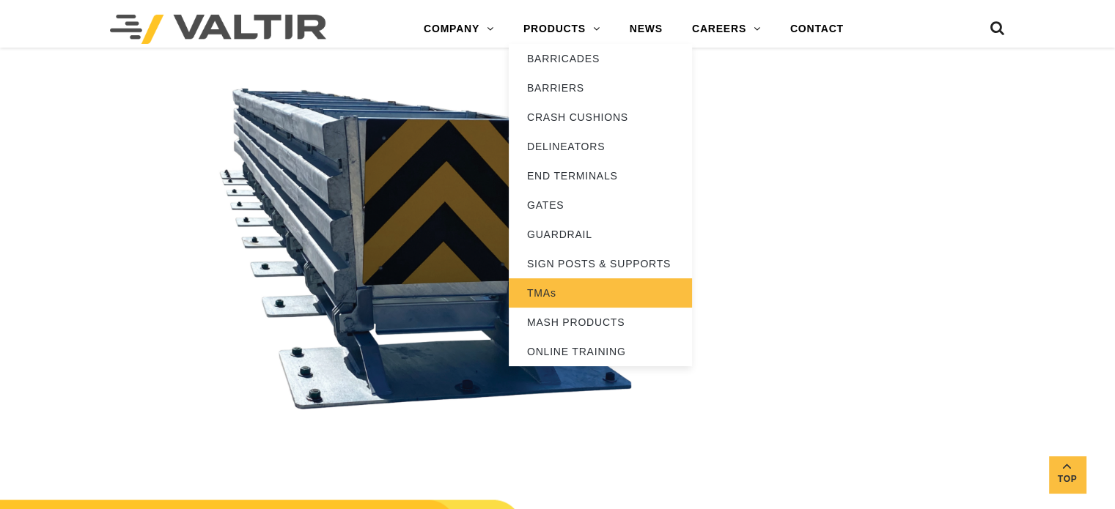 The image size is (1115, 509). What do you see at coordinates (1067, 479) in the screenshot?
I see `span: Top` at bounding box center [1067, 479].